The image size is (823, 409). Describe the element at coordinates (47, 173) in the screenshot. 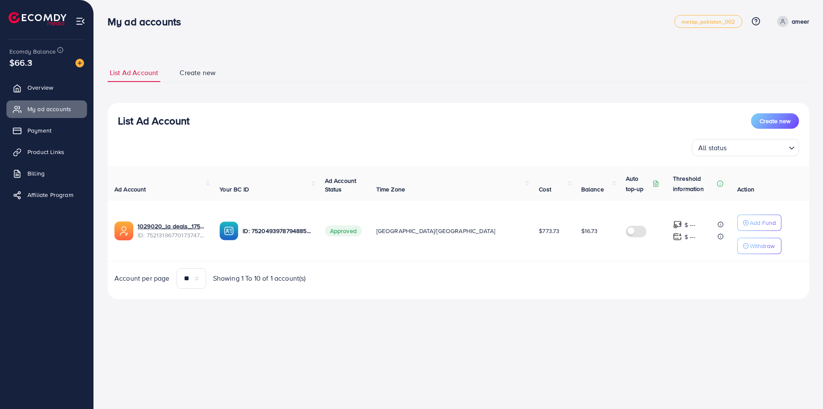

I see `a: Billing` at that location.